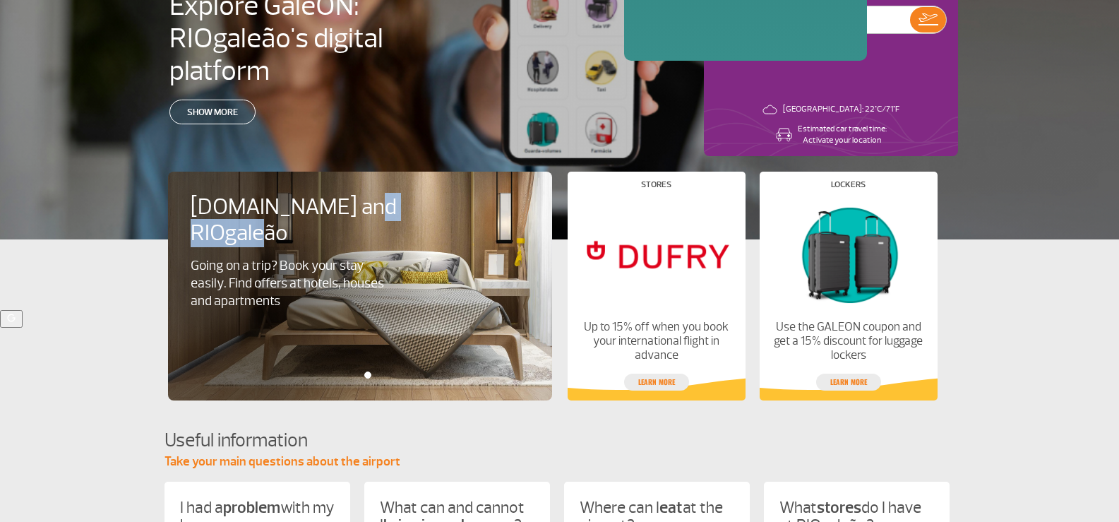  I want to click on font: Use the GALEON coupon and get a 15% discount for luggage lockers, so click(848, 340).